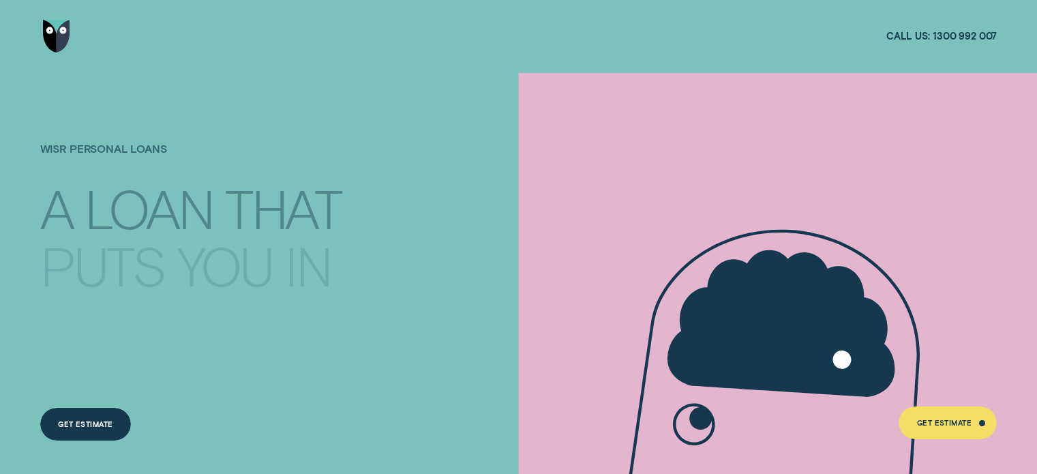 Image resolution: width=1037 pixels, height=474 pixels. Describe the element at coordinates (225, 265) in the screenshot. I see `div: YOU` at that location.